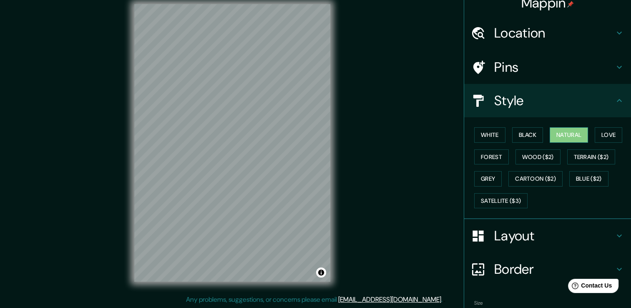 The width and height of the screenshot is (631, 308). What do you see at coordinates (527, 135) in the screenshot?
I see `button: Black` at bounding box center [527, 135].